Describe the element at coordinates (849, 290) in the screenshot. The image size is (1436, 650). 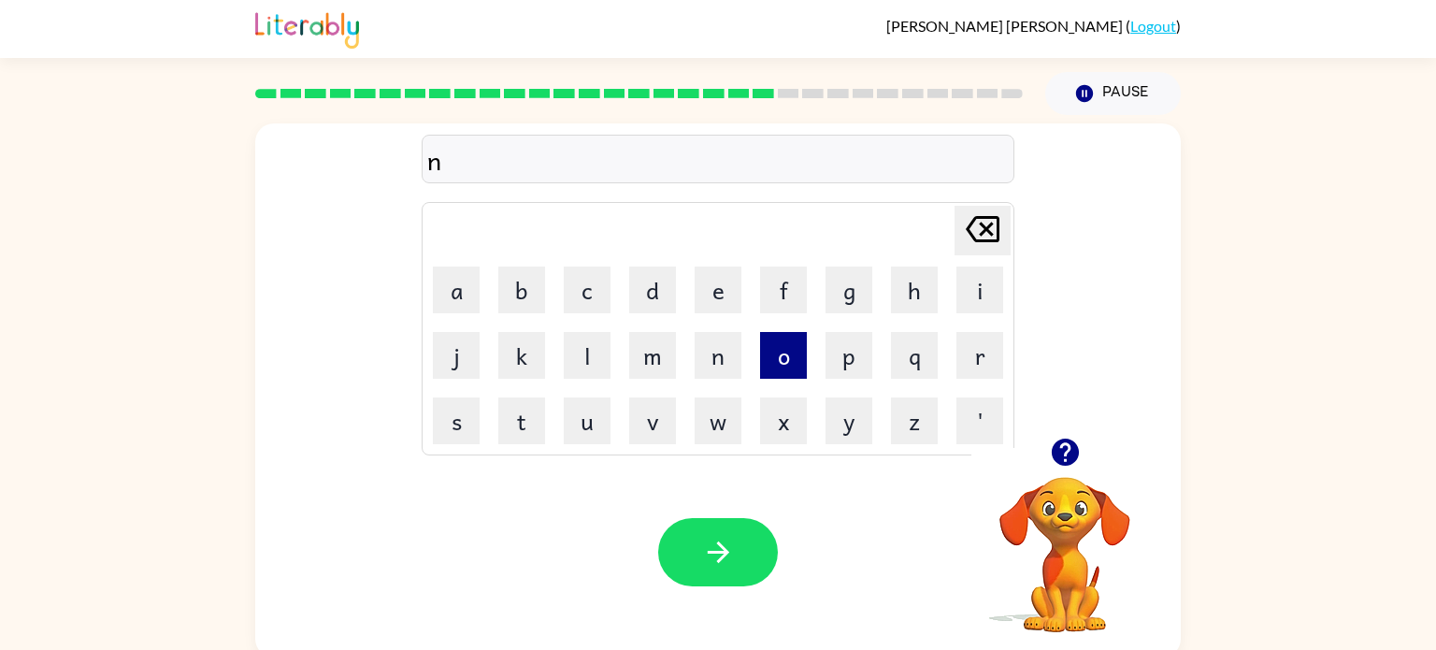
I see `button: g` at that location.